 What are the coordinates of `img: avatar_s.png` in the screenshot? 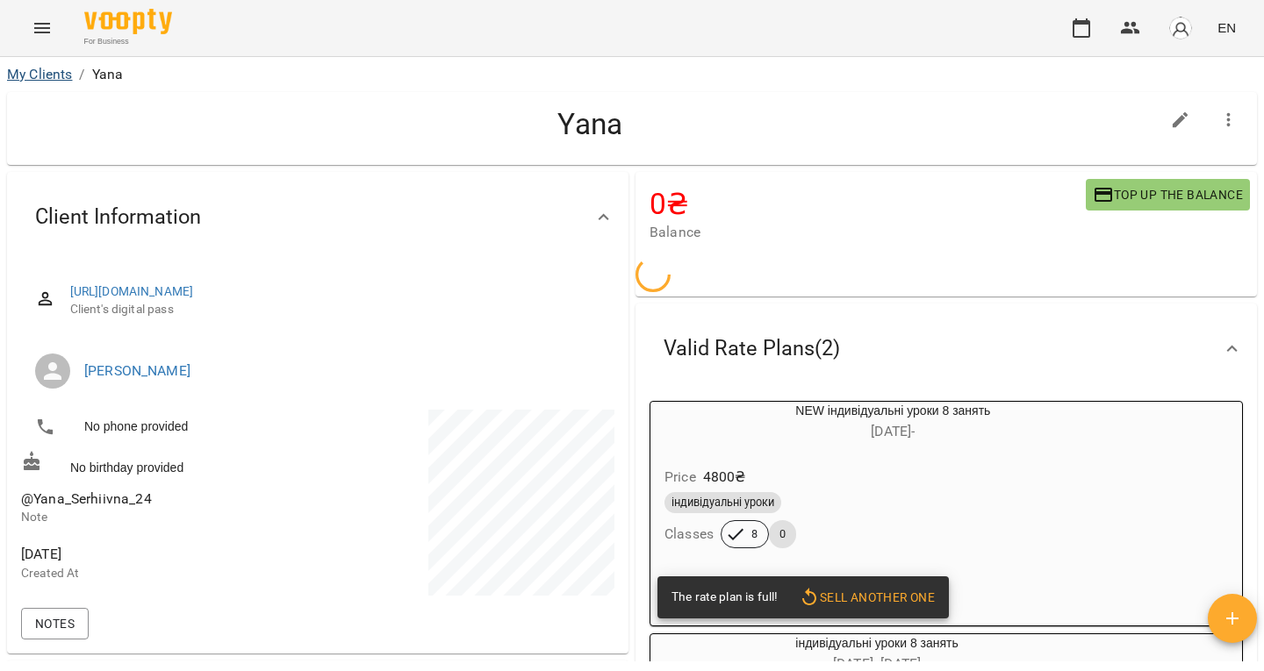 It's located at (1180, 28).